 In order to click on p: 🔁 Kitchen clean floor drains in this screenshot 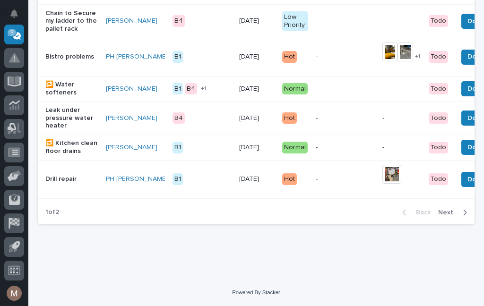, I will do `click(72, 147)`.